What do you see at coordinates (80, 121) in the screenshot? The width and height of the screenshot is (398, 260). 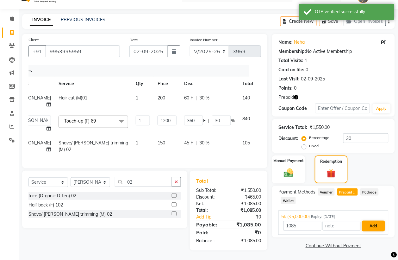 I see `span: Touch-up (F) 69` at bounding box center [80, 121].